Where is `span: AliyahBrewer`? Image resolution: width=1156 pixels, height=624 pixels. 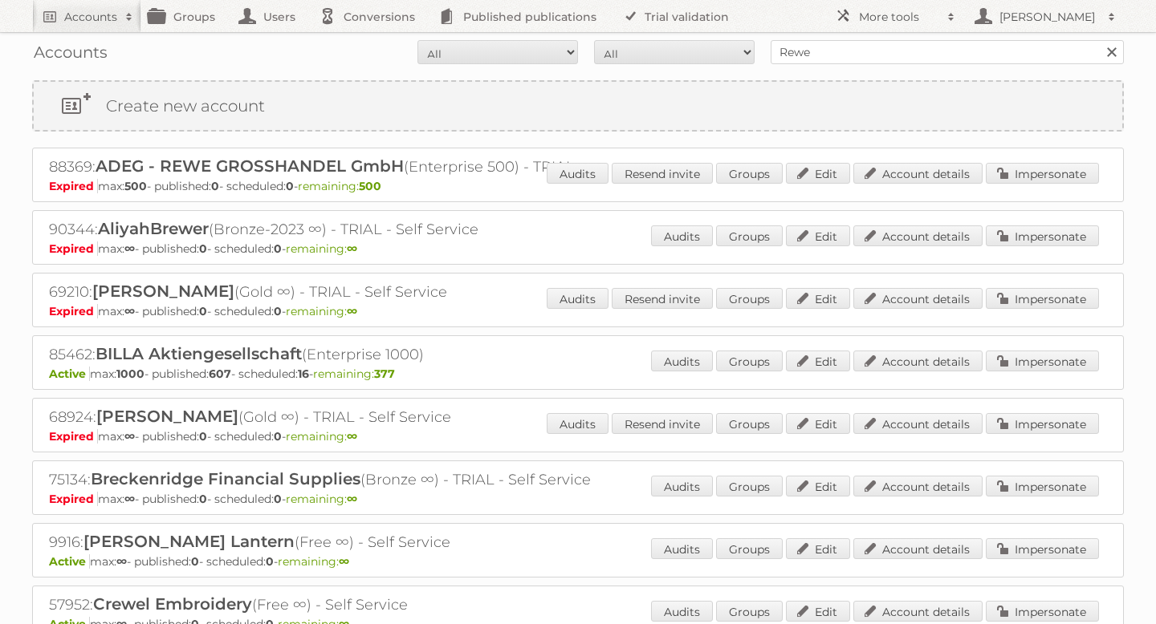 span: AliyahBrewer is located at coordinates (153, 229).